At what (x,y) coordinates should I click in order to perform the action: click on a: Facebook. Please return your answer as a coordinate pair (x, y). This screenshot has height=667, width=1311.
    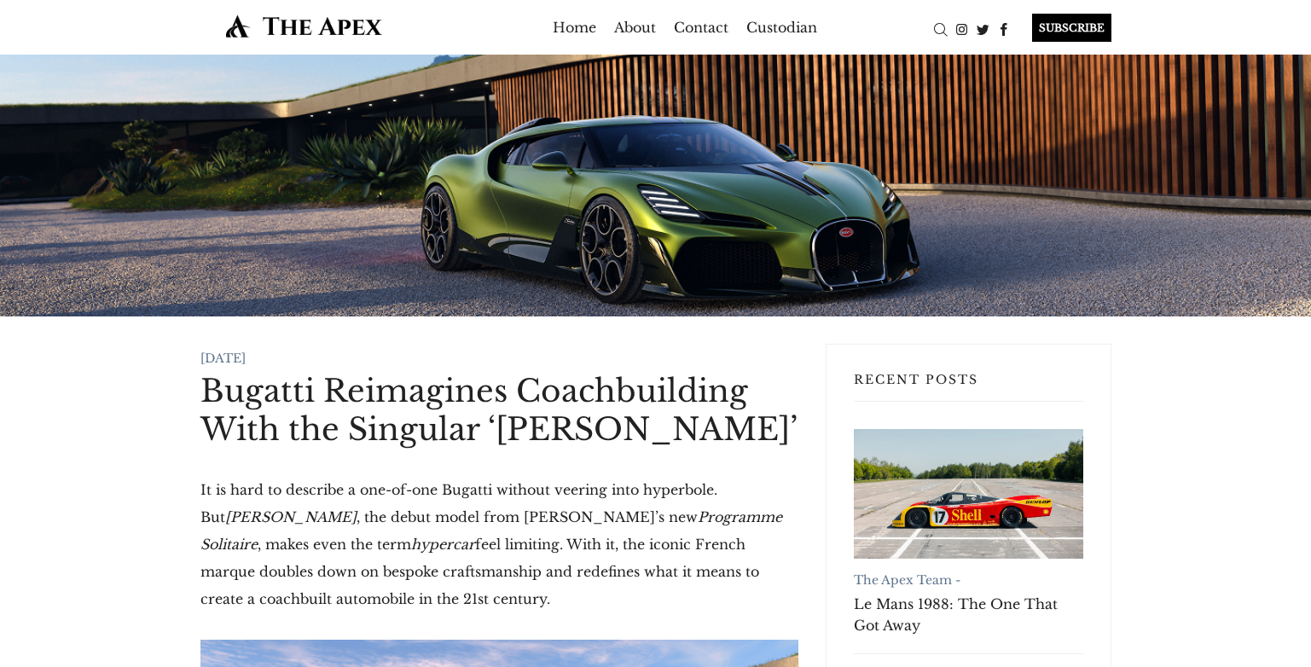
    Looking at the image, I should click on (1004, 28).